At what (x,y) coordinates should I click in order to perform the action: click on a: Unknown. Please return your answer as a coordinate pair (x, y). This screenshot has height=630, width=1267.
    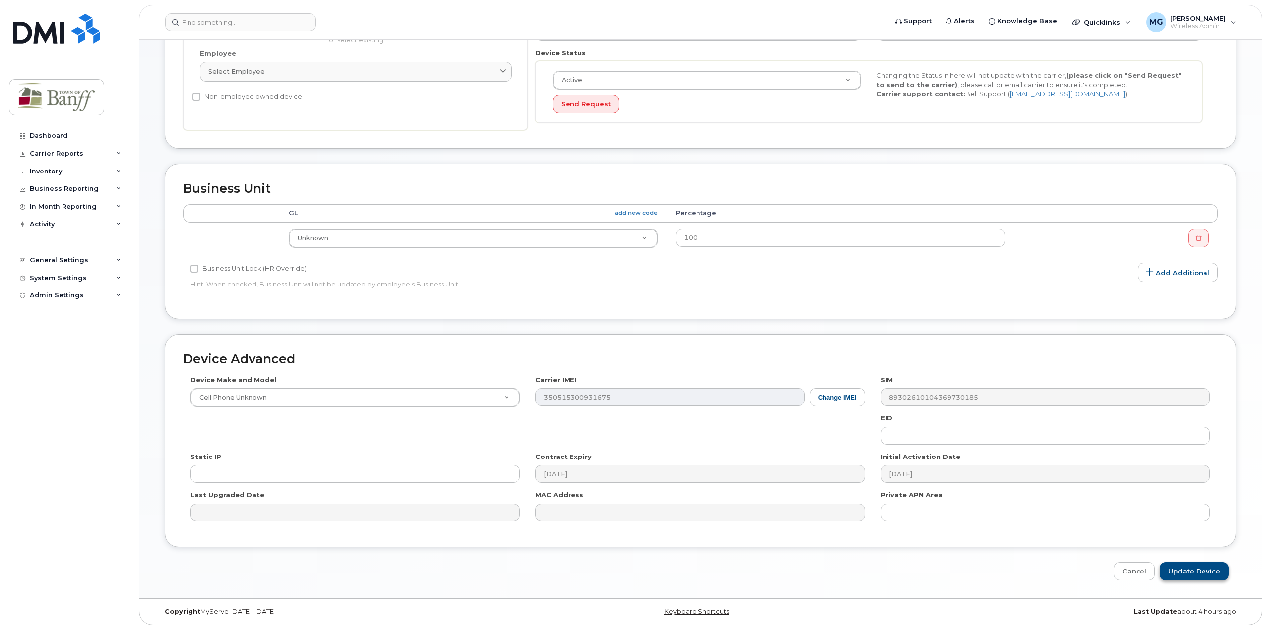
    Looking at the image, I should click on (473, 239).